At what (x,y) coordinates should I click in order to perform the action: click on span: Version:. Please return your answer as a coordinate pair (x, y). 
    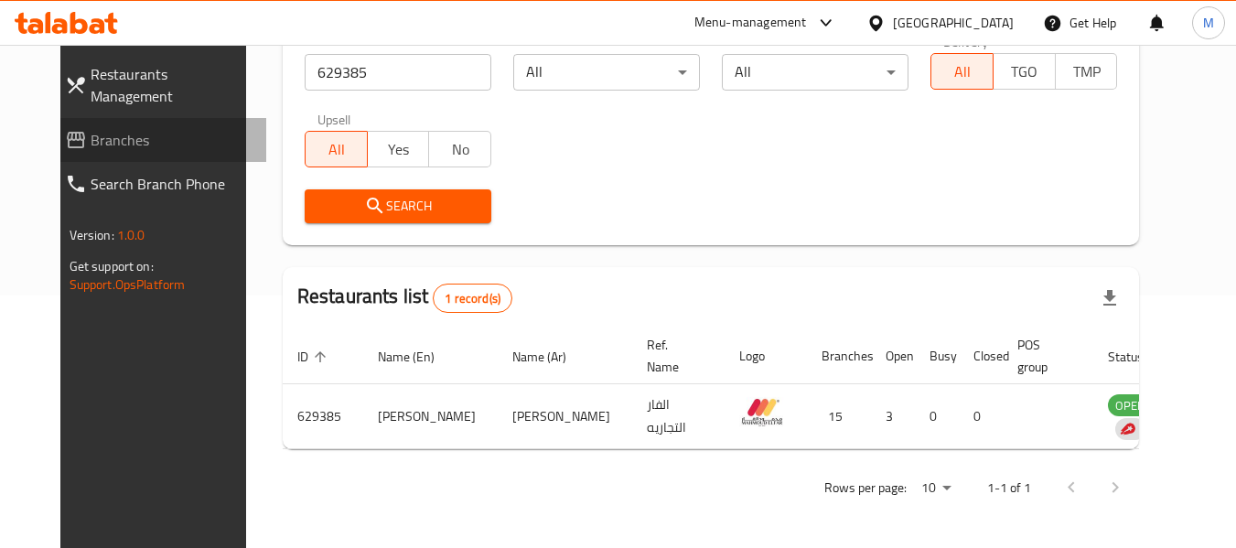
    Looking at the image, I should click on (91, 235).